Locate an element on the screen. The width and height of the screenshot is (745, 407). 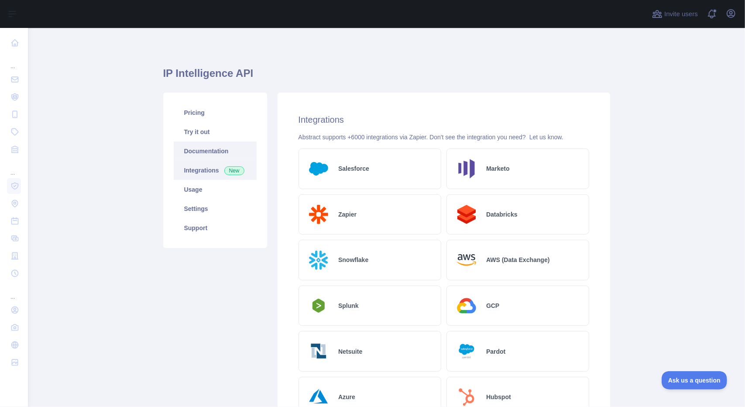
a: Support is located at coordinates (215, 228).